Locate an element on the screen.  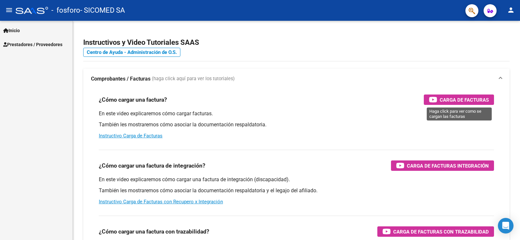
button: Carga de Facturas is located at coordinates (459, 100).